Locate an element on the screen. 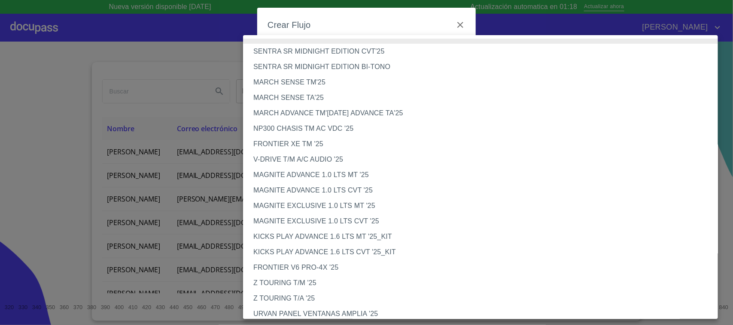  li: MAGNITE ADVANCE 1.0 LTS MT '25 is located at coordinates (484, 175).